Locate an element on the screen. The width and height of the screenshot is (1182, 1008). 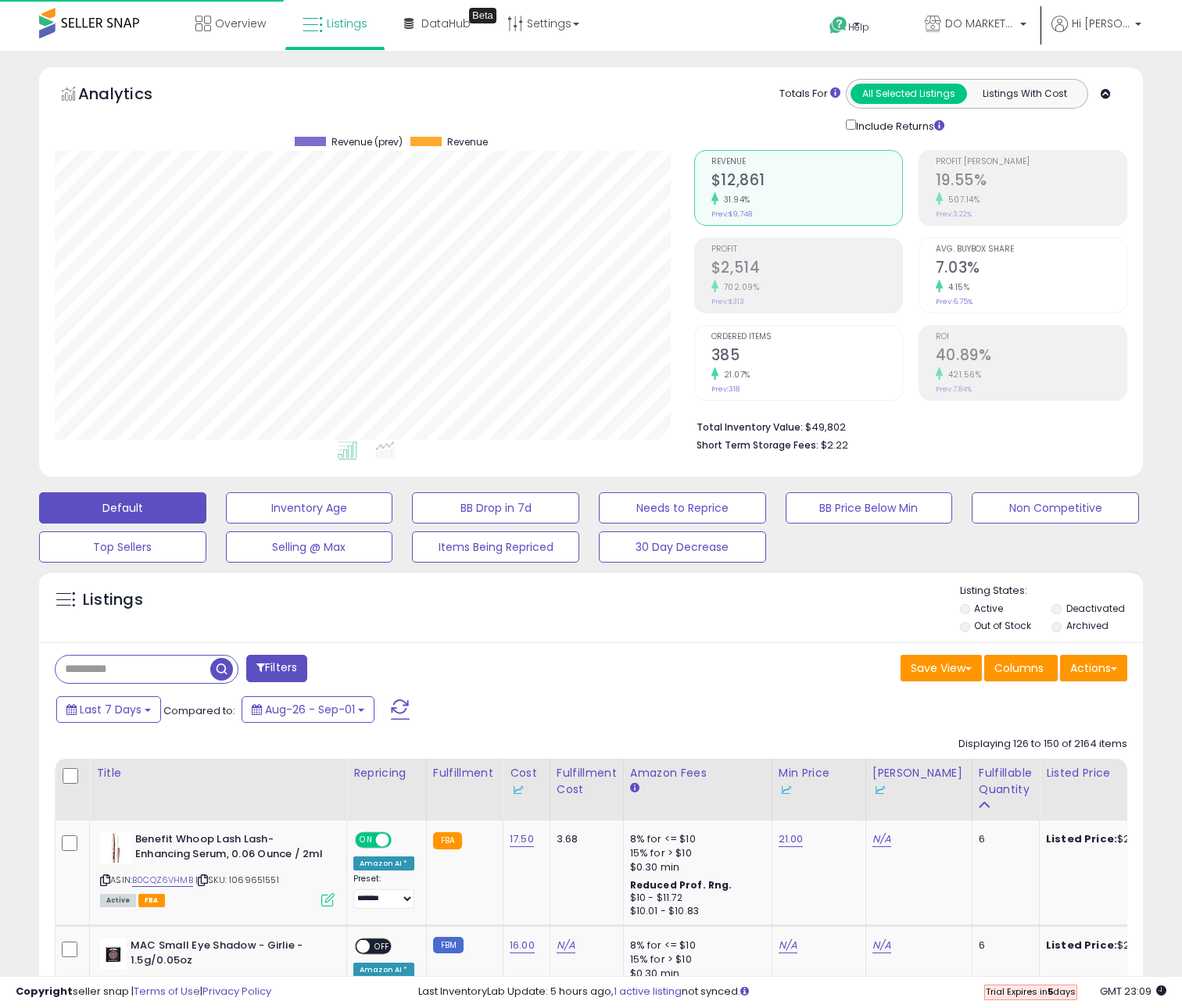
span: Revenue (prev) is located at coordinates (367, 142).